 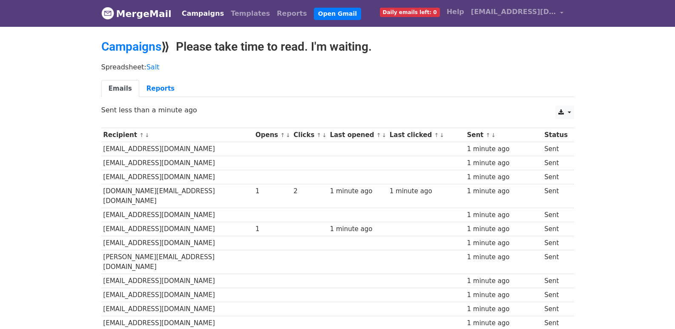 What do you see at coordinates (153, 67) in the screenshot?
I see `a: Salt` at bounding box center [153, 67].